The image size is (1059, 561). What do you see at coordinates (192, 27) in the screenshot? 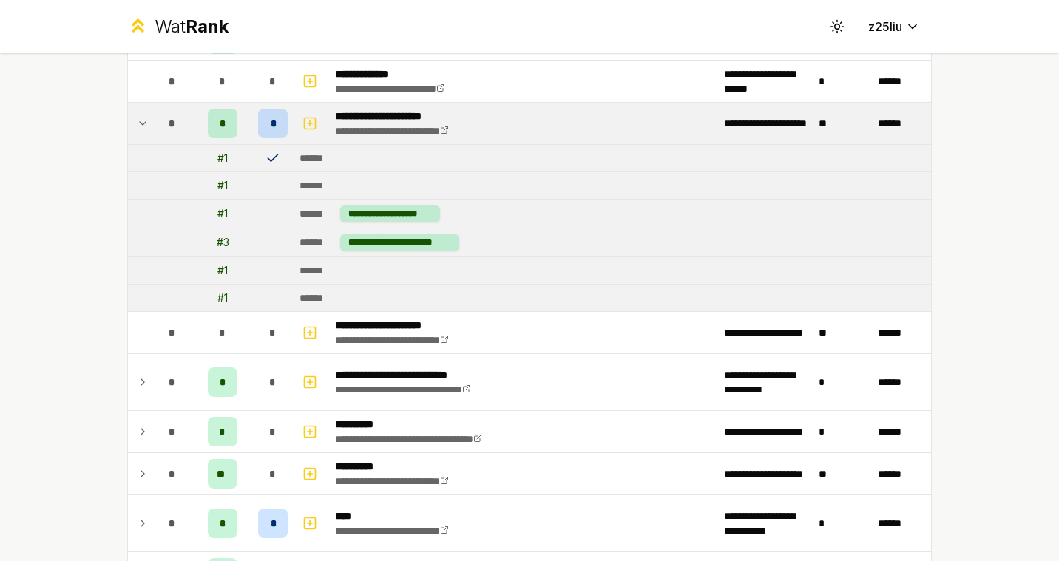
I see `div: Wat` at bounding box center [192, 27].